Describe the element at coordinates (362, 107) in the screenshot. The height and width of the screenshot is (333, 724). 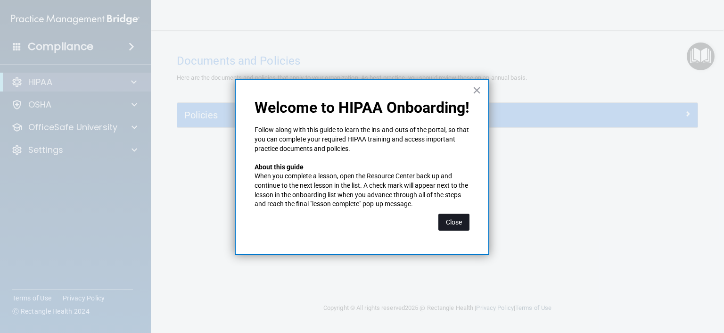
I see `p: Welcome to HIPAA Onboarding!` at that location.